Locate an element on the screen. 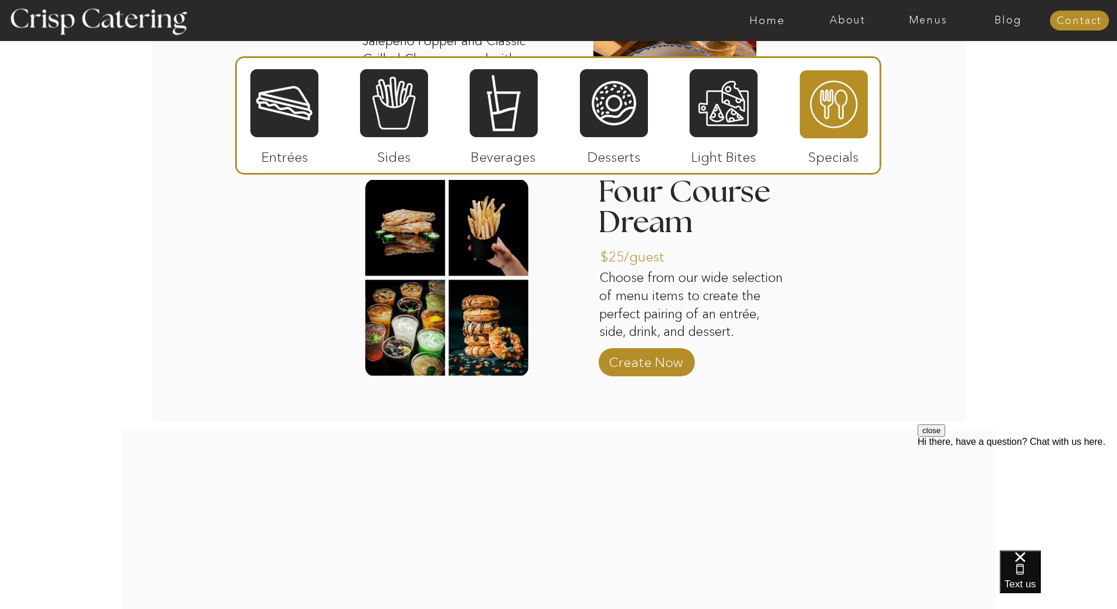 The width and height of the screenshot is (1117, 609). h3: Four Course Dream is located at coordinates (687, 208).